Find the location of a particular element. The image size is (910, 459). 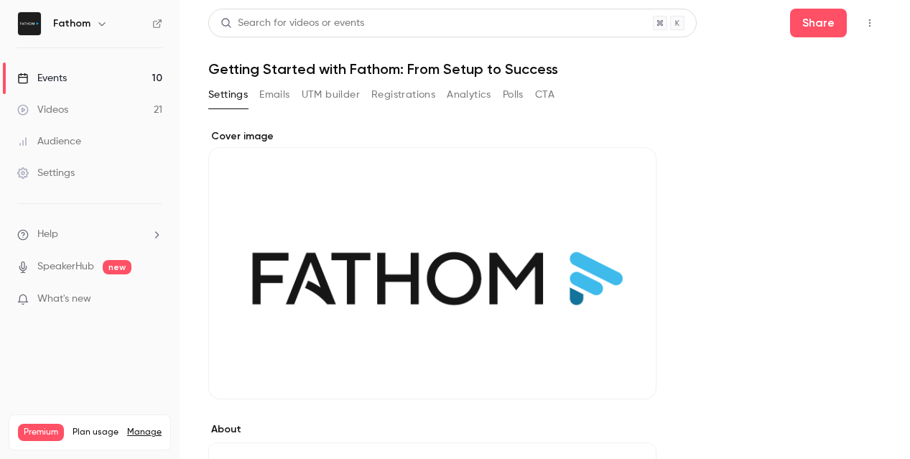

a: Manage is located at coordinates (144, 432).